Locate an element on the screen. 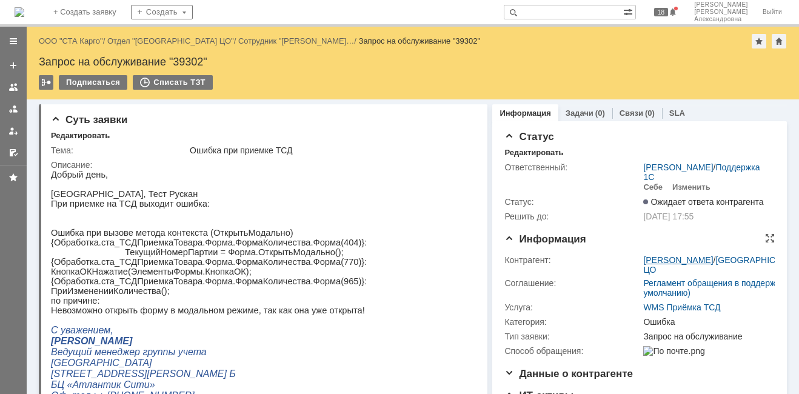  div: Ошибка при приемке ТСД is located at coordinates (330, 150).